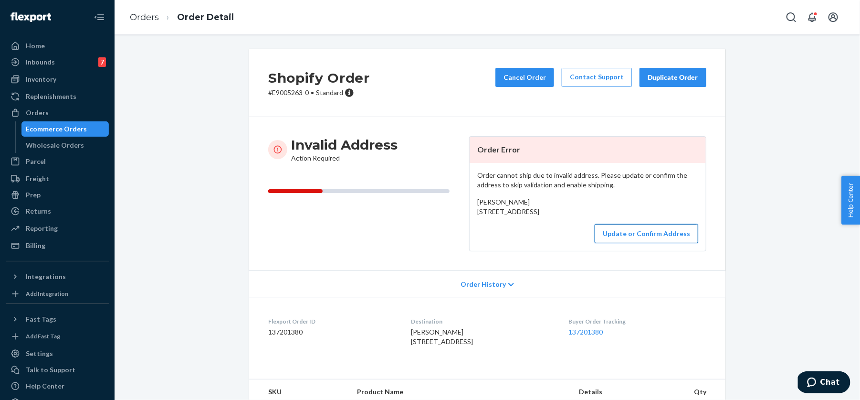 The image size is (860, 400). I want to click on div: Returns, so click(38, 211).